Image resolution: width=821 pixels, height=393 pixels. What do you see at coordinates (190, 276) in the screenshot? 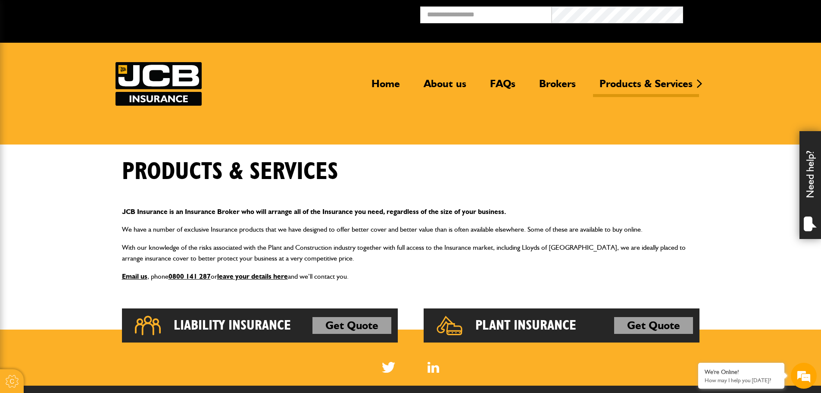
I see `a: 0800 141 287` at bounding box center [190, 276].